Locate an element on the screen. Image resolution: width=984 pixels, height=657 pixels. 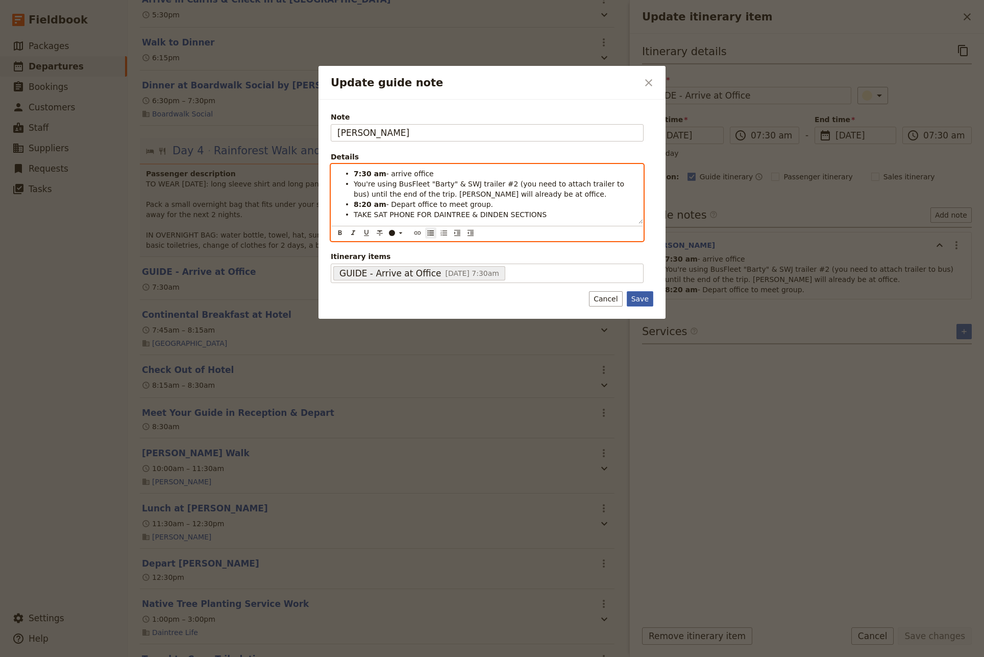
button: Format underline is located at coordinates (367, 233).